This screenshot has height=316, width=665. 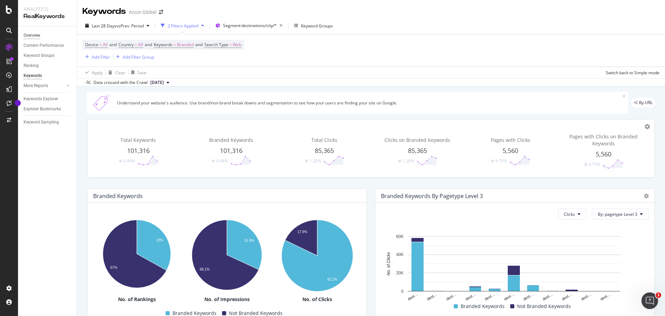 I want to click on a: Keywords Explorer, so click(x=47, y=99).